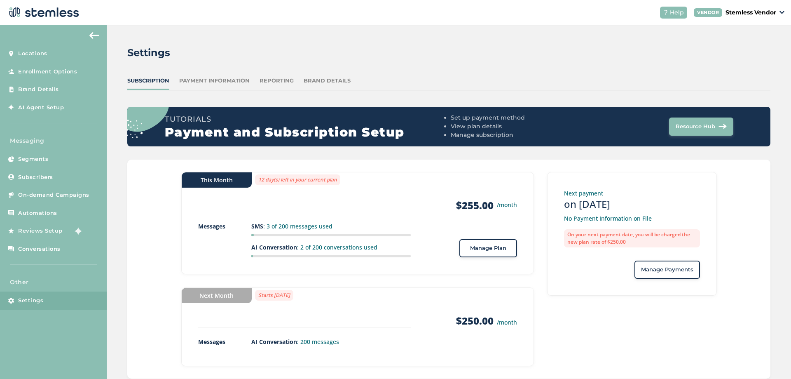 This screenshot has height=379, width=791. What do you see at coordinates (77, 231) in the screenshot?
I see `img: glitter-stars-b7820f95.gif` at bounding box center [77, 231].